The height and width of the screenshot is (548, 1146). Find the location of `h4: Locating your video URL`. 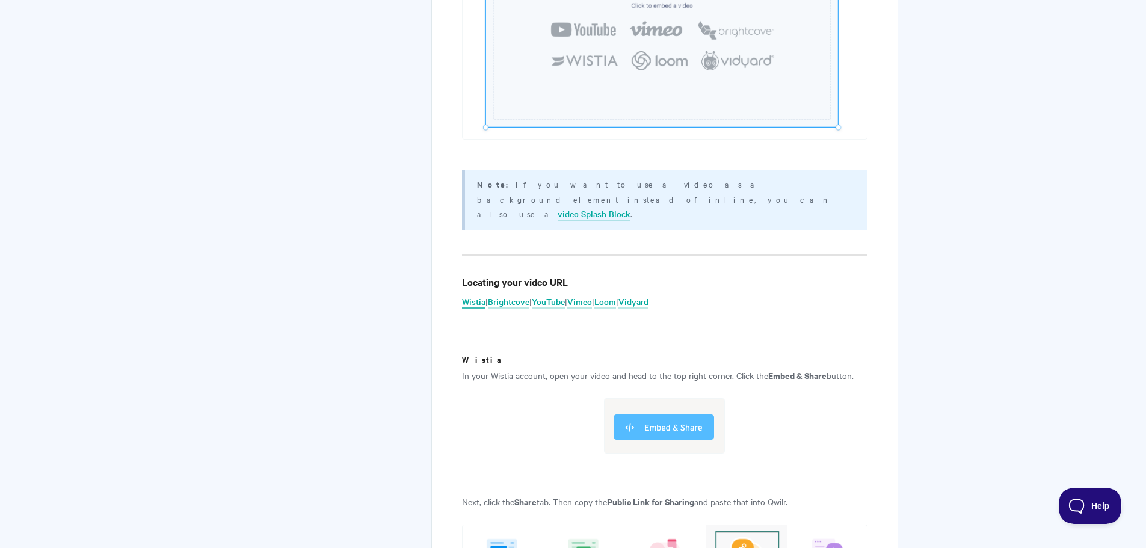

h4: Locating your video URL is located at coordinates (664, 281).